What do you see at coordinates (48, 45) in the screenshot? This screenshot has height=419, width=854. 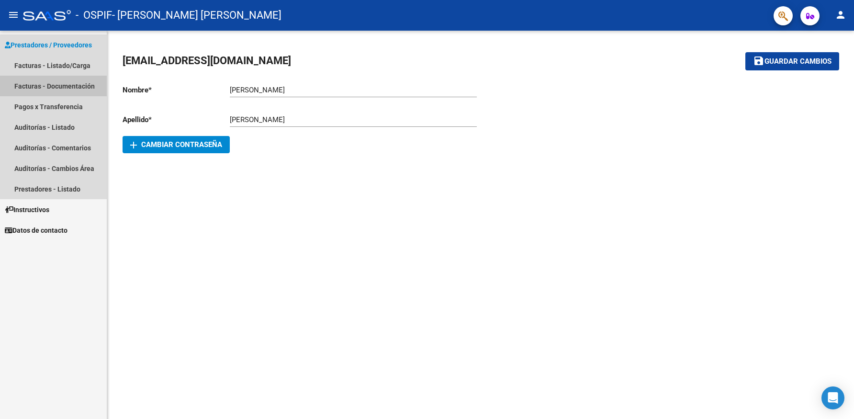 I see `span: Prestadores / Proveedores` at bounding box center [48, 45].